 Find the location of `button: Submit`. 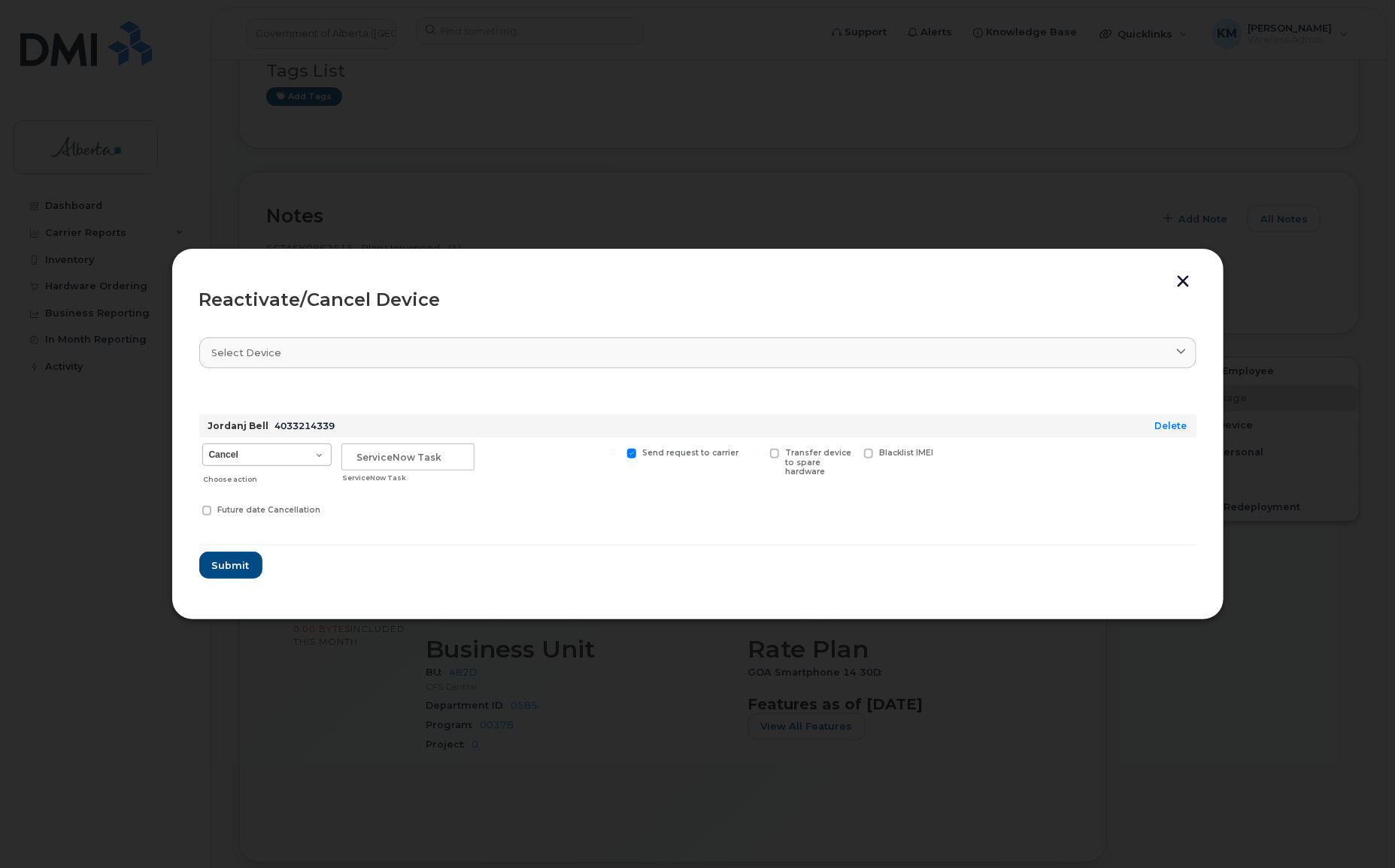

button: Submit is located at coordinates (231, 565).